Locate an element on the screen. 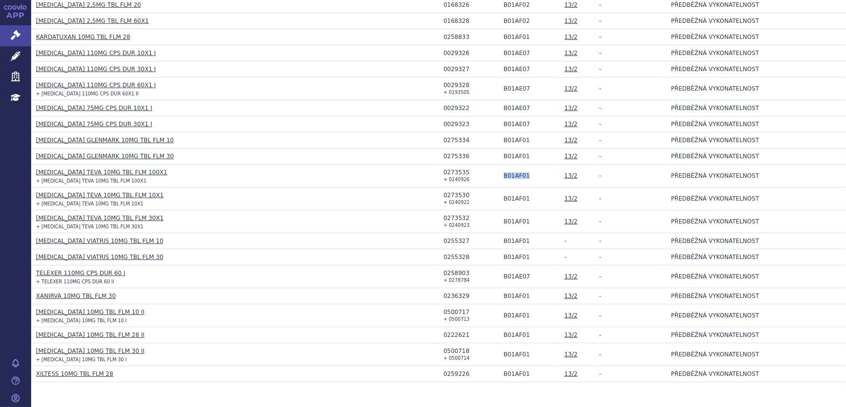 The width and height of the screenshot is (846, 407). small: + 0193505 is located at coordinates (456, 92).